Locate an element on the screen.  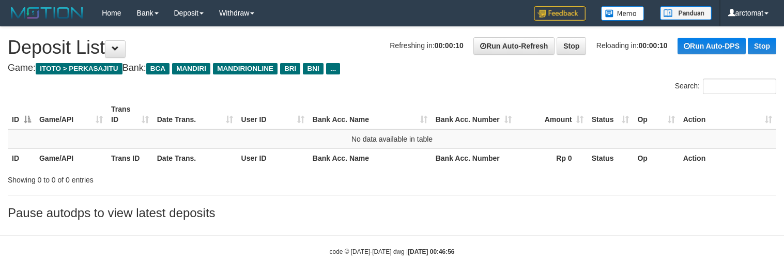
th: Rp 0 is located at coordinates (551, 158).